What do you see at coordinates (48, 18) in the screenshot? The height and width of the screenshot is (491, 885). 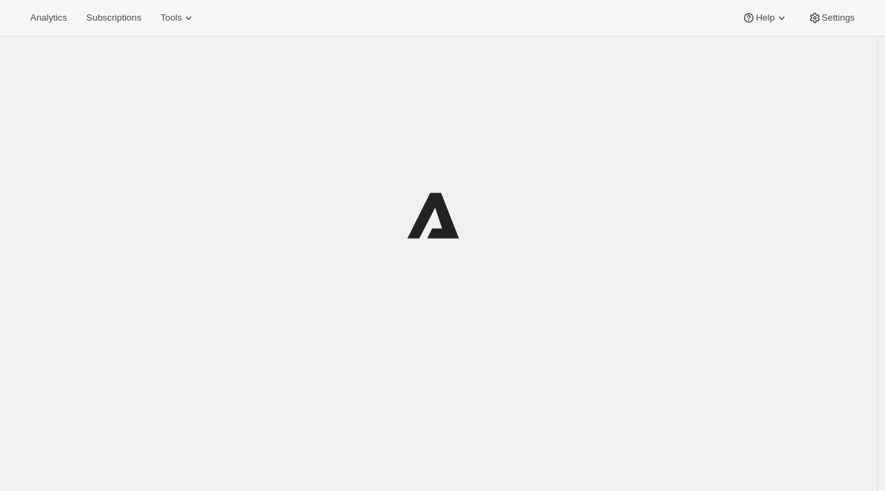 I see `button: Analytics` at bounding box center [48, 18].